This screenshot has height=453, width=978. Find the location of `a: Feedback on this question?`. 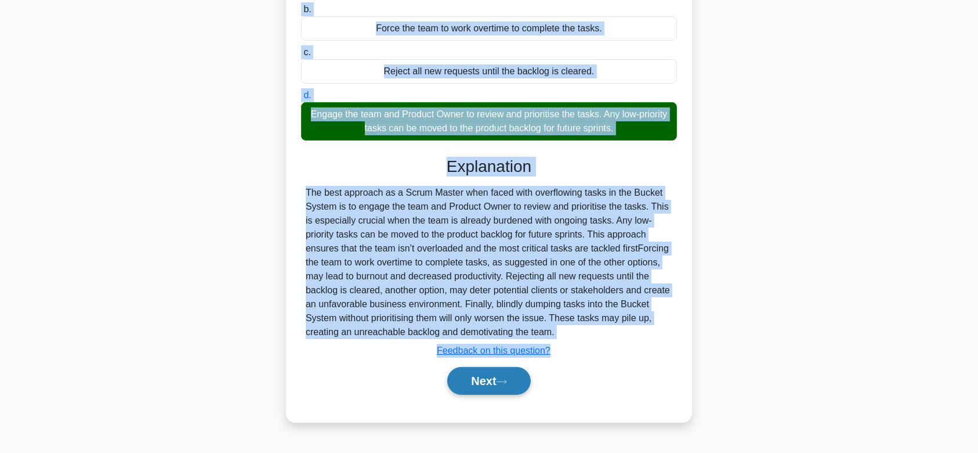

a: Feedback on this question? is located at coordinates (494, 350).